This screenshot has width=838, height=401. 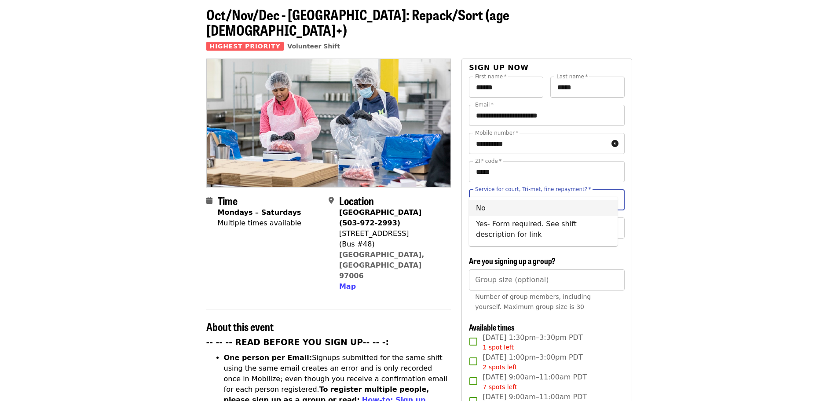 What do you see at coordinates (209, 200) in the screenshot?
I see `i: calendar icon` at bounding box center [209, 200].